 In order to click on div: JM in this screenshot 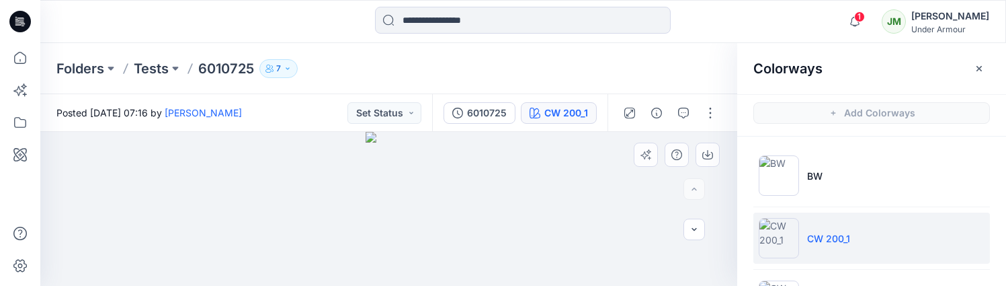, I will do `click(893, 21)`.